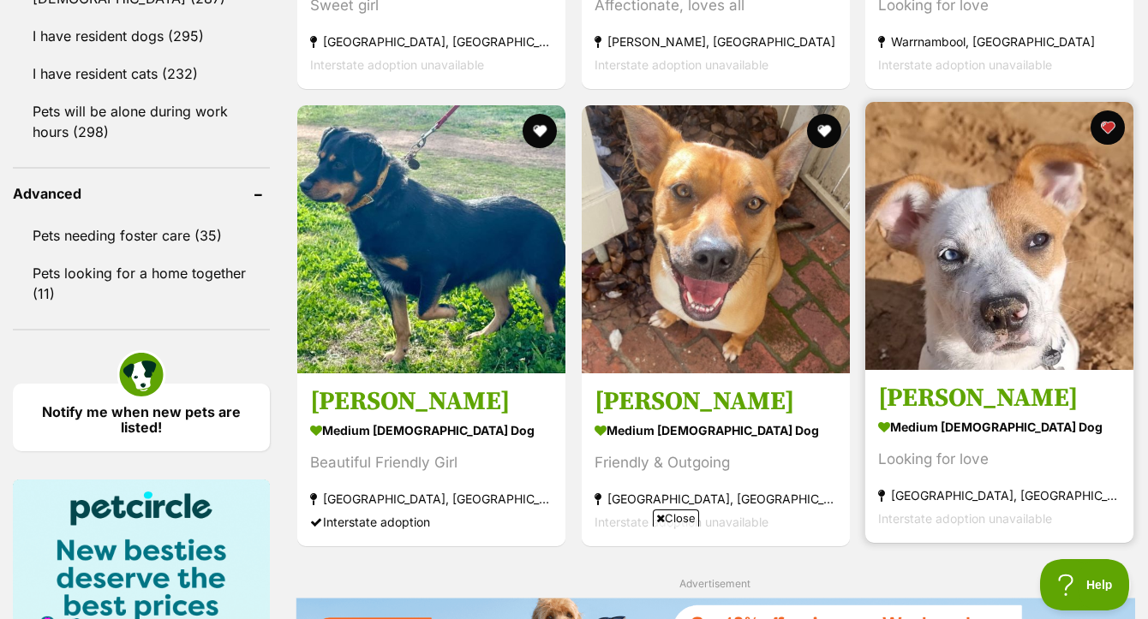  Describe the element at coordinates (676, 518) in the screenshot. I see `span: Close` at that location.